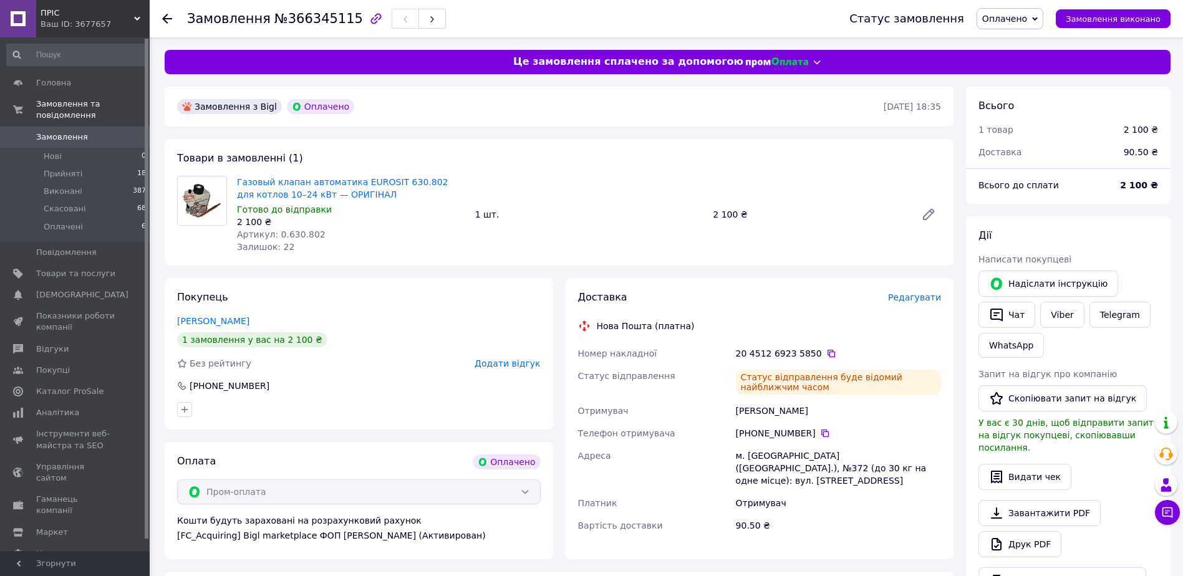 This screenshot has width=1183, height=576. Describe the element at coordinates (142, 174) in the screenshot. I see `span: 18` at that location.